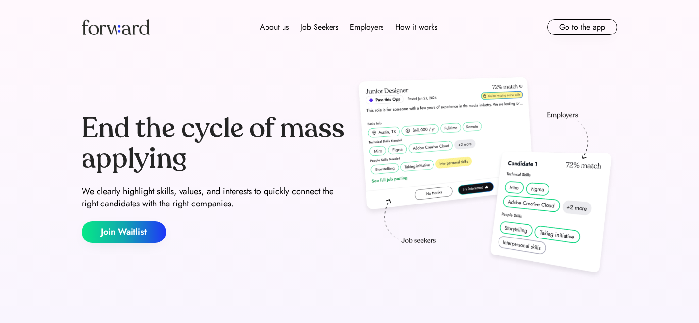 The width and height of the screenshot is (699, 323). What do you see at coordinates (319, 27) in the screenshot?
I see `div: Job Seekers` at bounding box center [319, 27].